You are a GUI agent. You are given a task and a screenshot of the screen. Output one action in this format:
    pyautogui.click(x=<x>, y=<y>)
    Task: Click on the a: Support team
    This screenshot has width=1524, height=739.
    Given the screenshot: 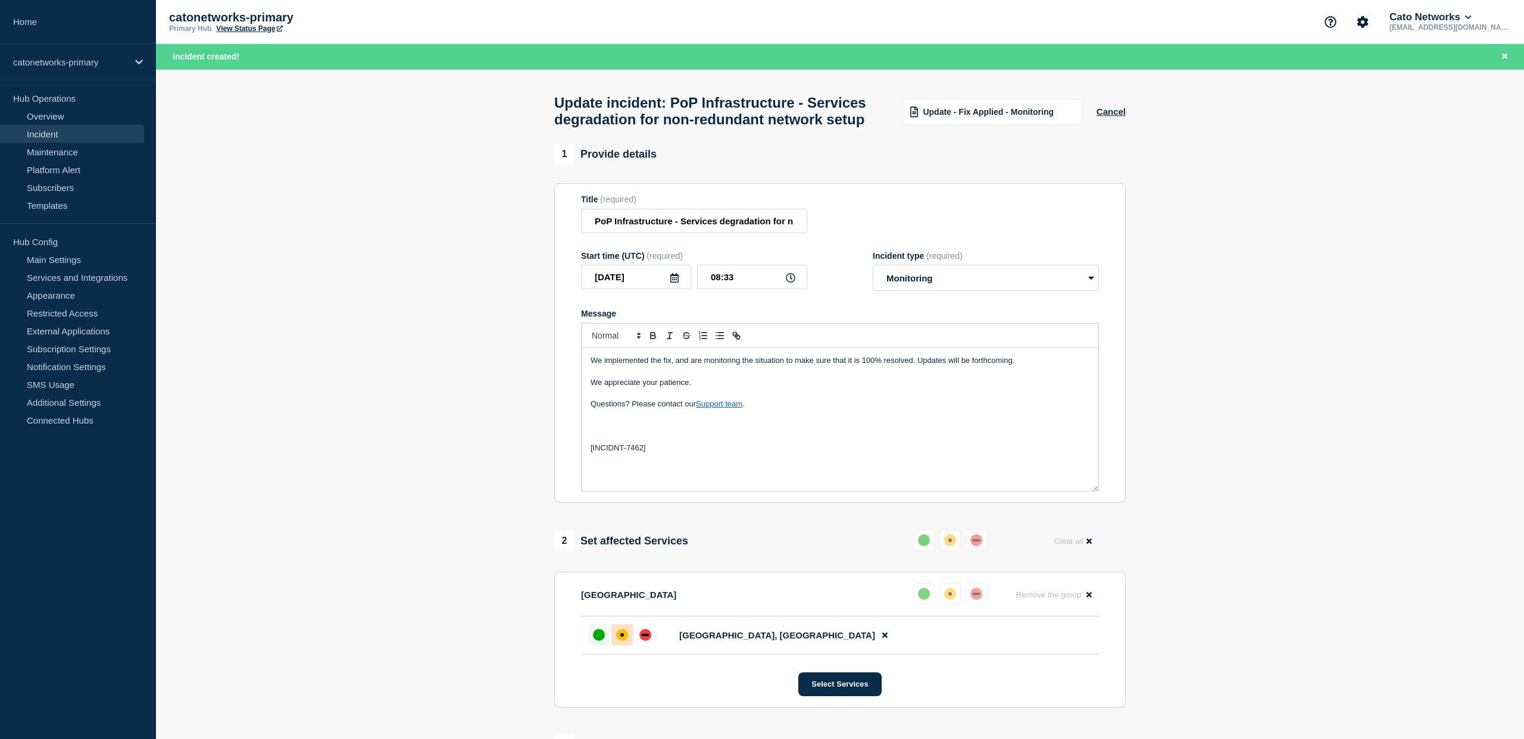 What is the action you would take?
    pyautogui.click(x=719, y=404)
    